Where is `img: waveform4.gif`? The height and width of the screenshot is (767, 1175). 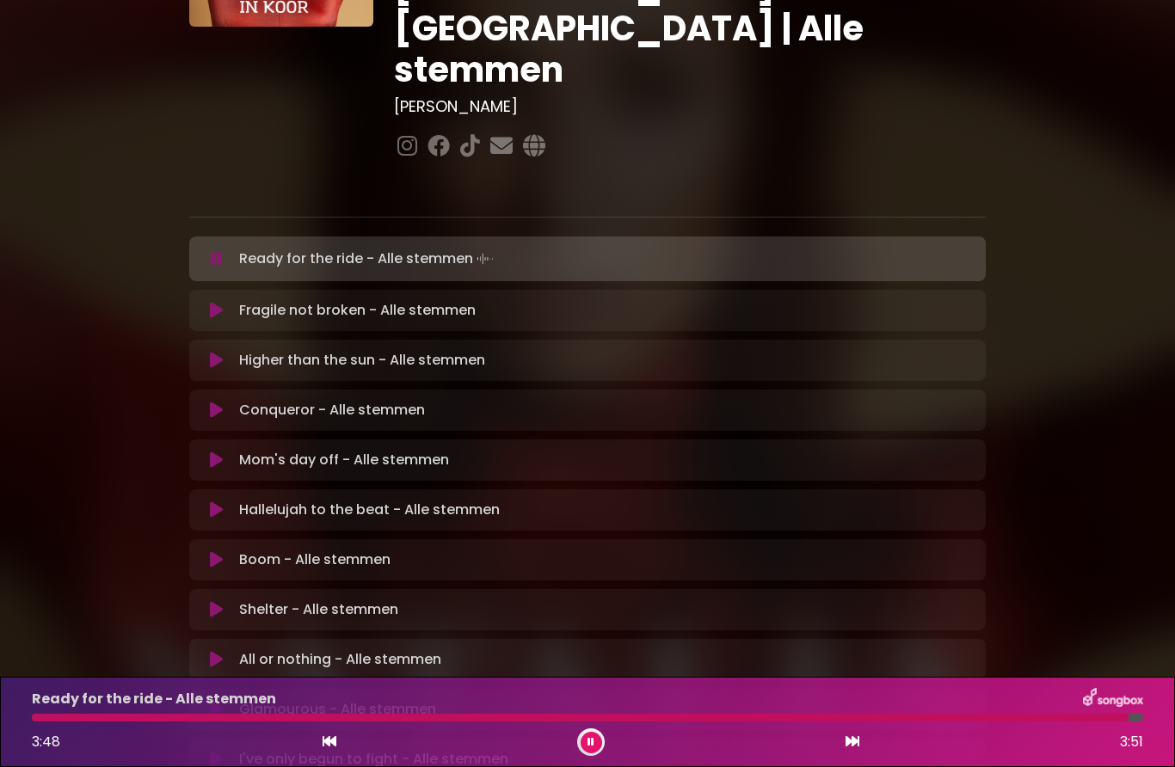 img: waveform4.gif is located at coordinates (485, 259).